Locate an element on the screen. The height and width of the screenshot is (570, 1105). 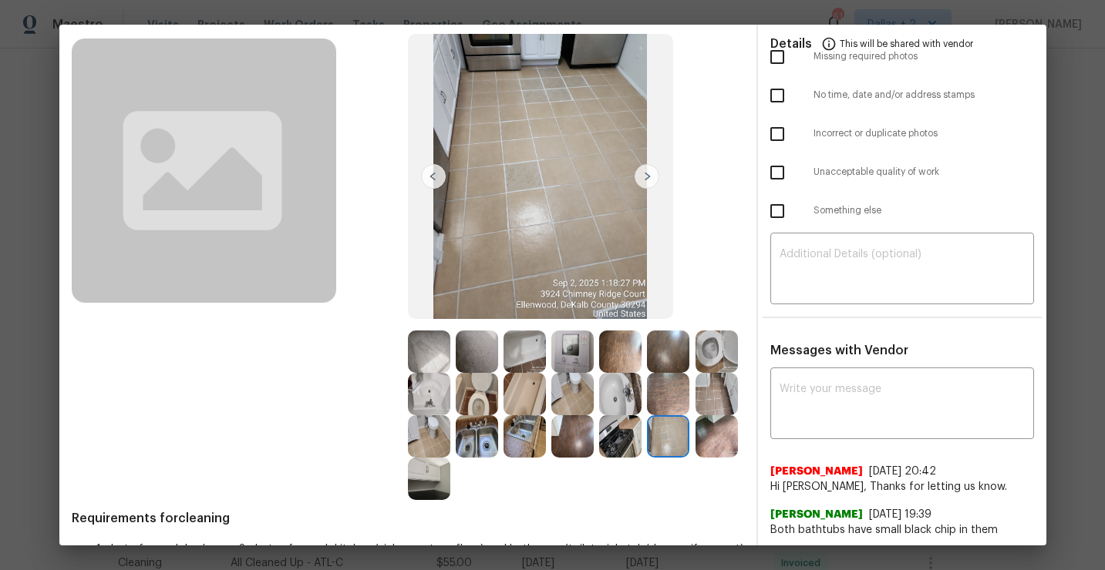
div: Unacceptable quality of work is located at coordinates (902, 173).